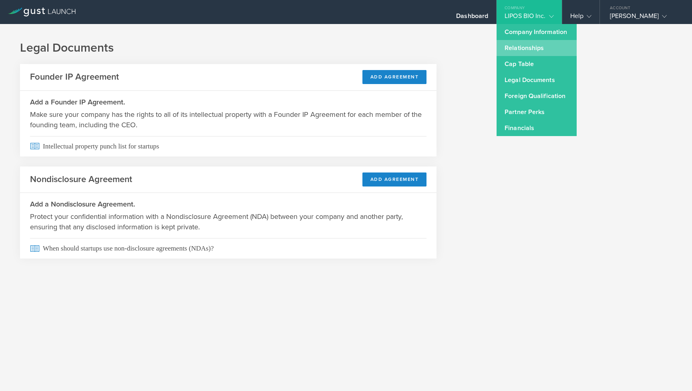 This screenshot has height=391, width=692. Describe the element at coordinates (228, 102) in the screenshot. I see `h3: Add a Founder IP Agreement.` at that location.